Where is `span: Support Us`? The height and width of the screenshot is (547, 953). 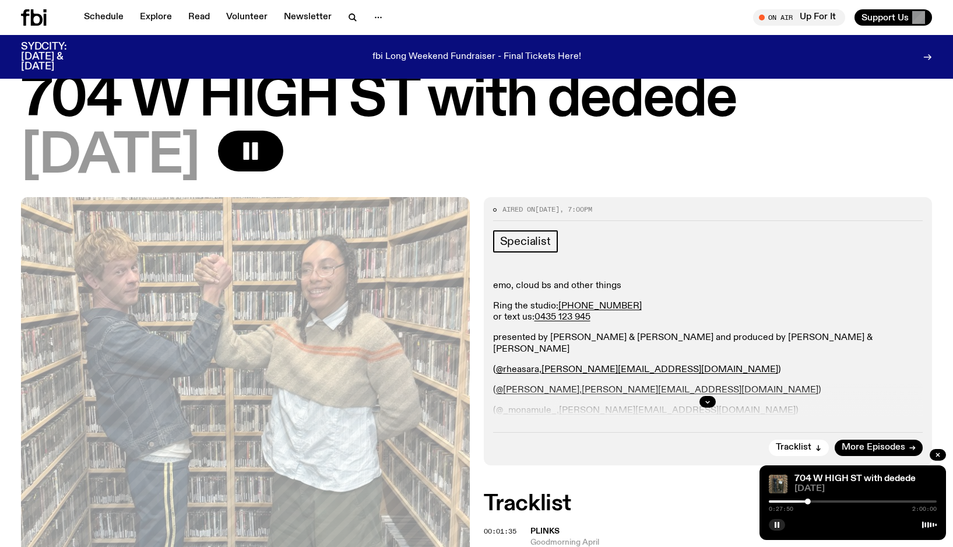 span: Support Us is located at coordinates (885, 17).